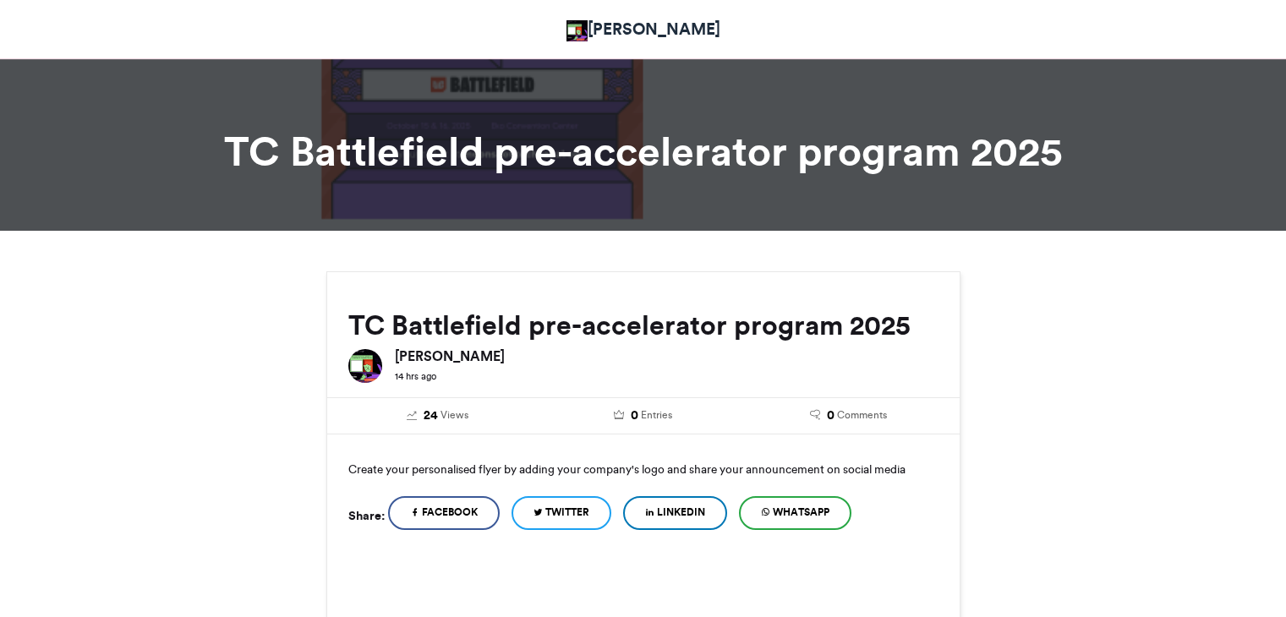  Describe the element at coordinates (643, 325) in the screenshot. I see `h2: TC Battlefield pre-accelerator program 2025` at that location.